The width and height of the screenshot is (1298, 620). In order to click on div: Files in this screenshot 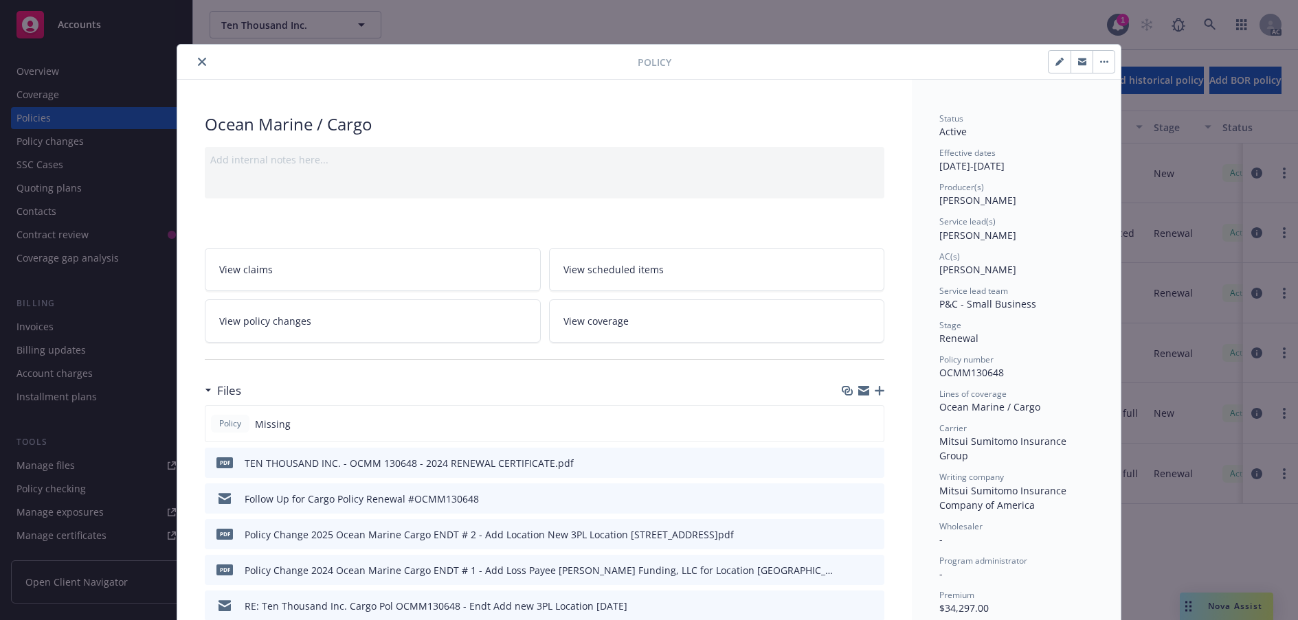, I will do `click(223, 391)`.